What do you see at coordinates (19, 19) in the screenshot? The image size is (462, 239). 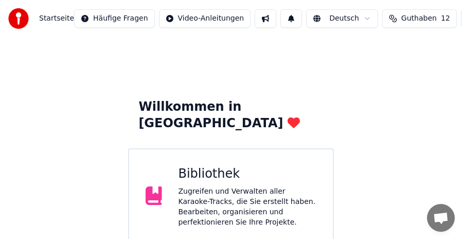 I see `img: youka` at bounding box center [19, 19].